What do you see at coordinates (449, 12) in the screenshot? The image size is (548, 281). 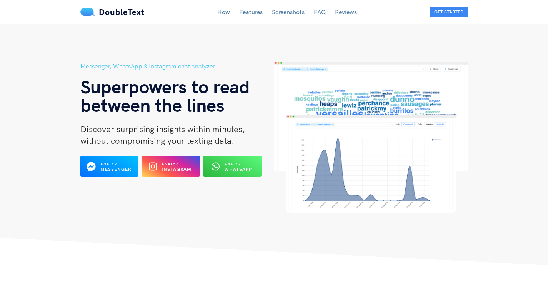 I see `a: Get Started` at bounding box center [449, 12].